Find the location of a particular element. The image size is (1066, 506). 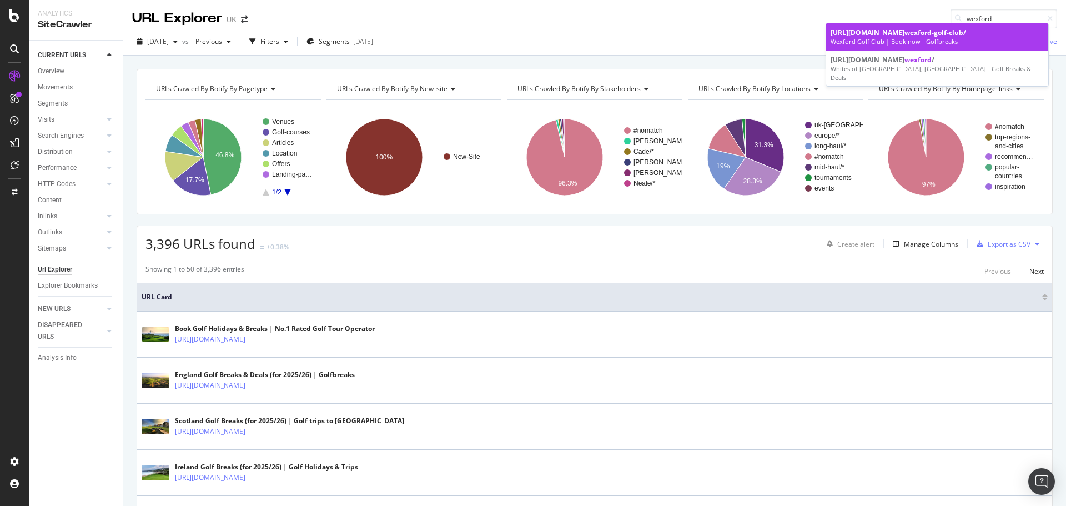

span: URL Card is located at coordinates (590, 297).